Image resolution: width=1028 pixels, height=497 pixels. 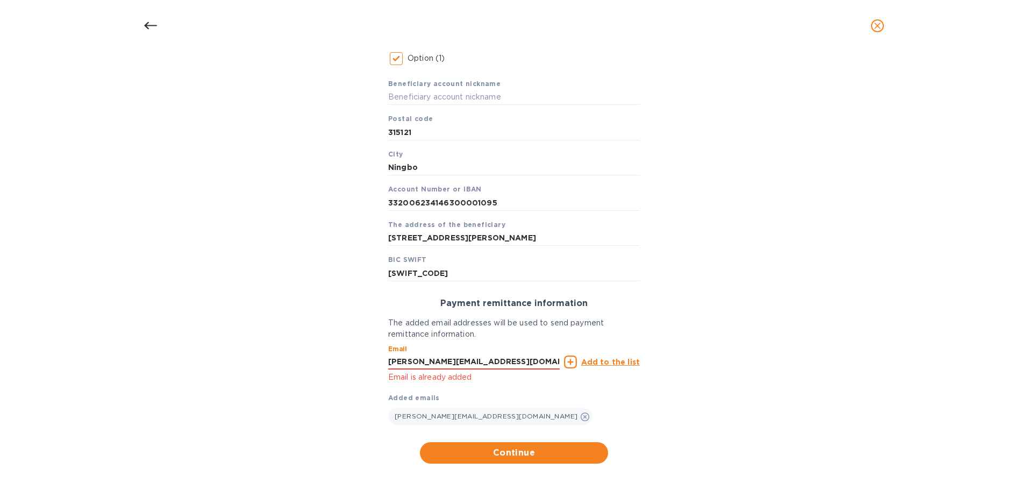 What do you see at coordinates (426, 58) in the screenshot?
I see `p: Option (1)` at bounding box center [426, 58].